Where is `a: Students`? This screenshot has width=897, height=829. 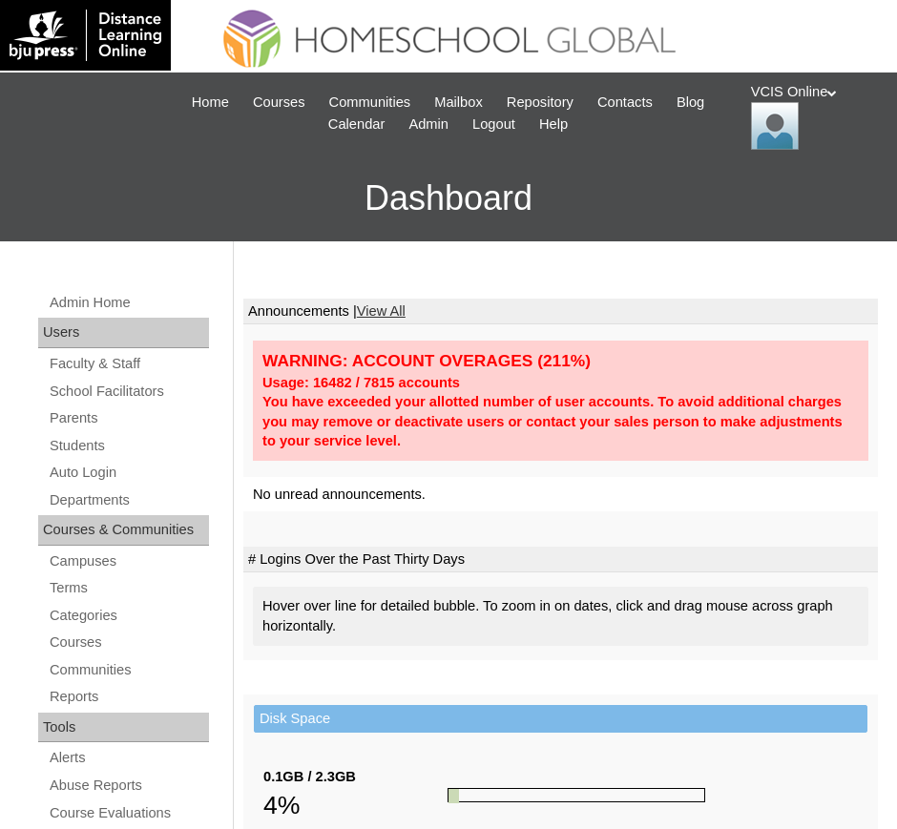 a: Students is located at coordinates (128, 445).